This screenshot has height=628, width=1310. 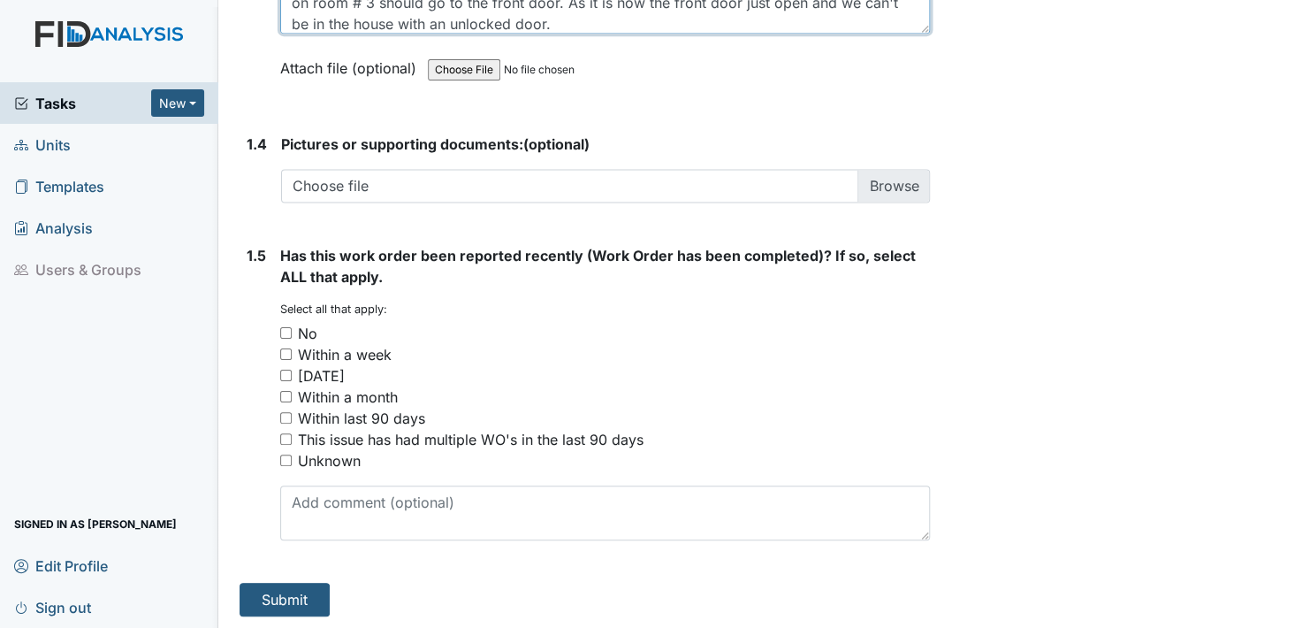 What do you see at coordinates (53, 227) in the screenshot?
I see `span: Analysis` at bounding box center [53, 227].